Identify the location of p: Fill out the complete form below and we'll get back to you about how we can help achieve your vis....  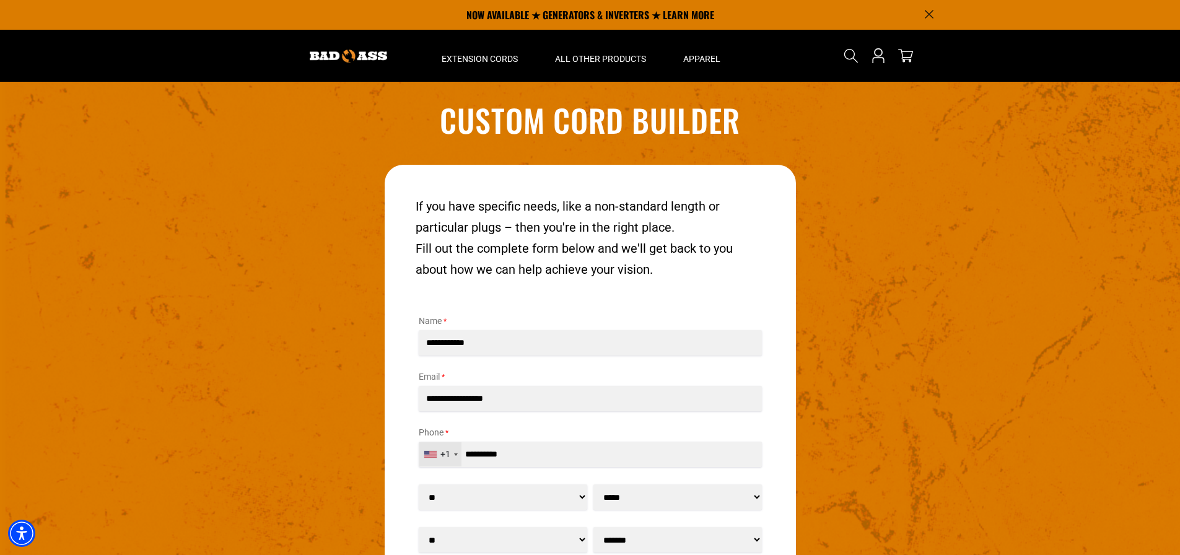
(590, 259).